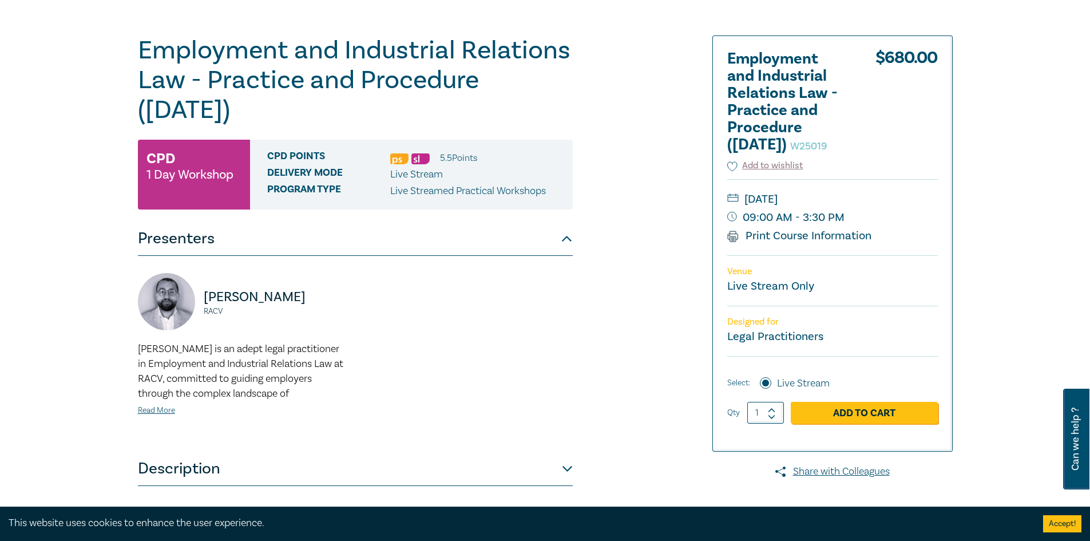 This screenshot has width=1090, height=541. Describe the element at coordinates (832, 471) in the screenshot. I see `a: Share with Colleagues` at that location.